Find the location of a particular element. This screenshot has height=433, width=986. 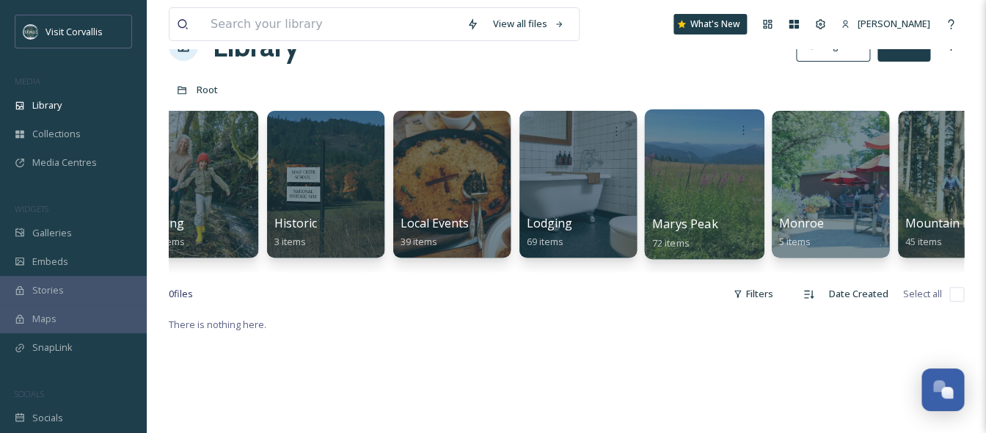

span: SOCIALS is located at coordinates (29, 393).